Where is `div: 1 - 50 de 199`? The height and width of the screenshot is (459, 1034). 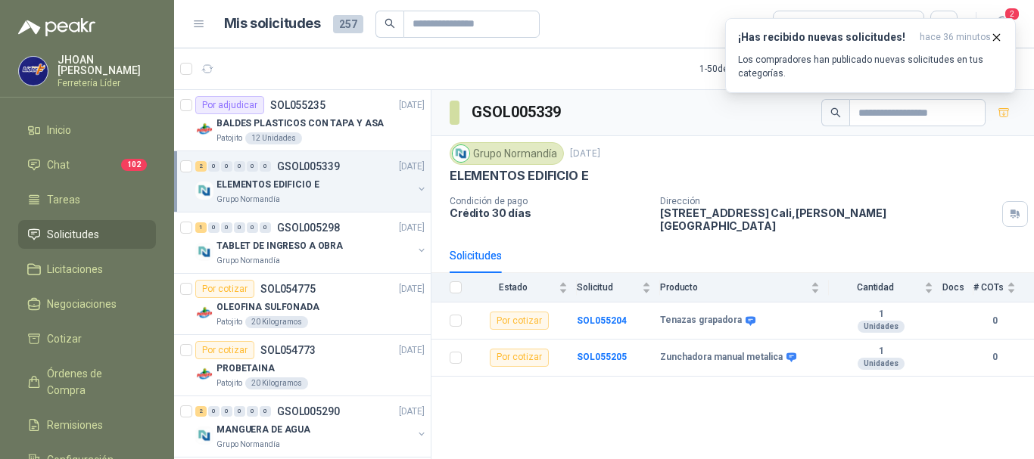 div: 1 - 50 de 199 is located at coordinates (746, 69).